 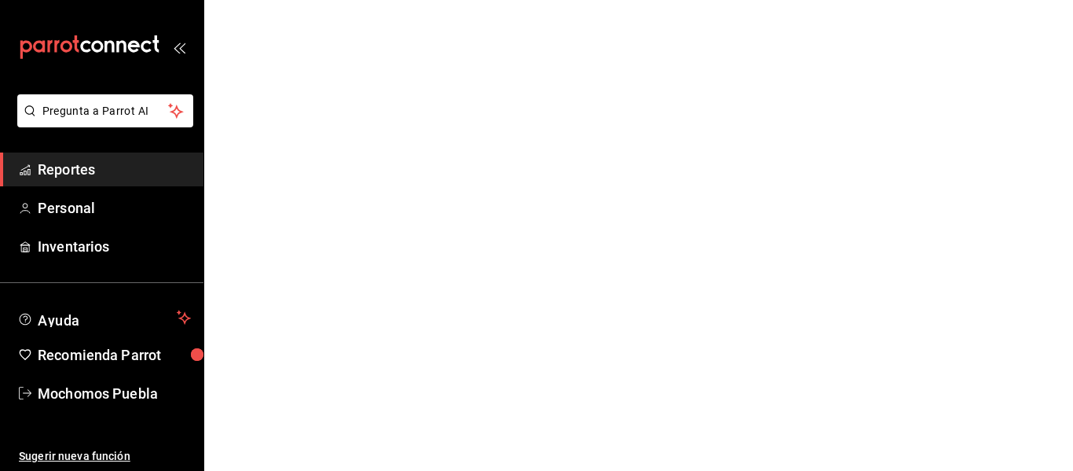 What do you see at coordinates (114, 354) in the screenshot?
I see `span: Recomienda Parrot` at bounding box center [114, 354].